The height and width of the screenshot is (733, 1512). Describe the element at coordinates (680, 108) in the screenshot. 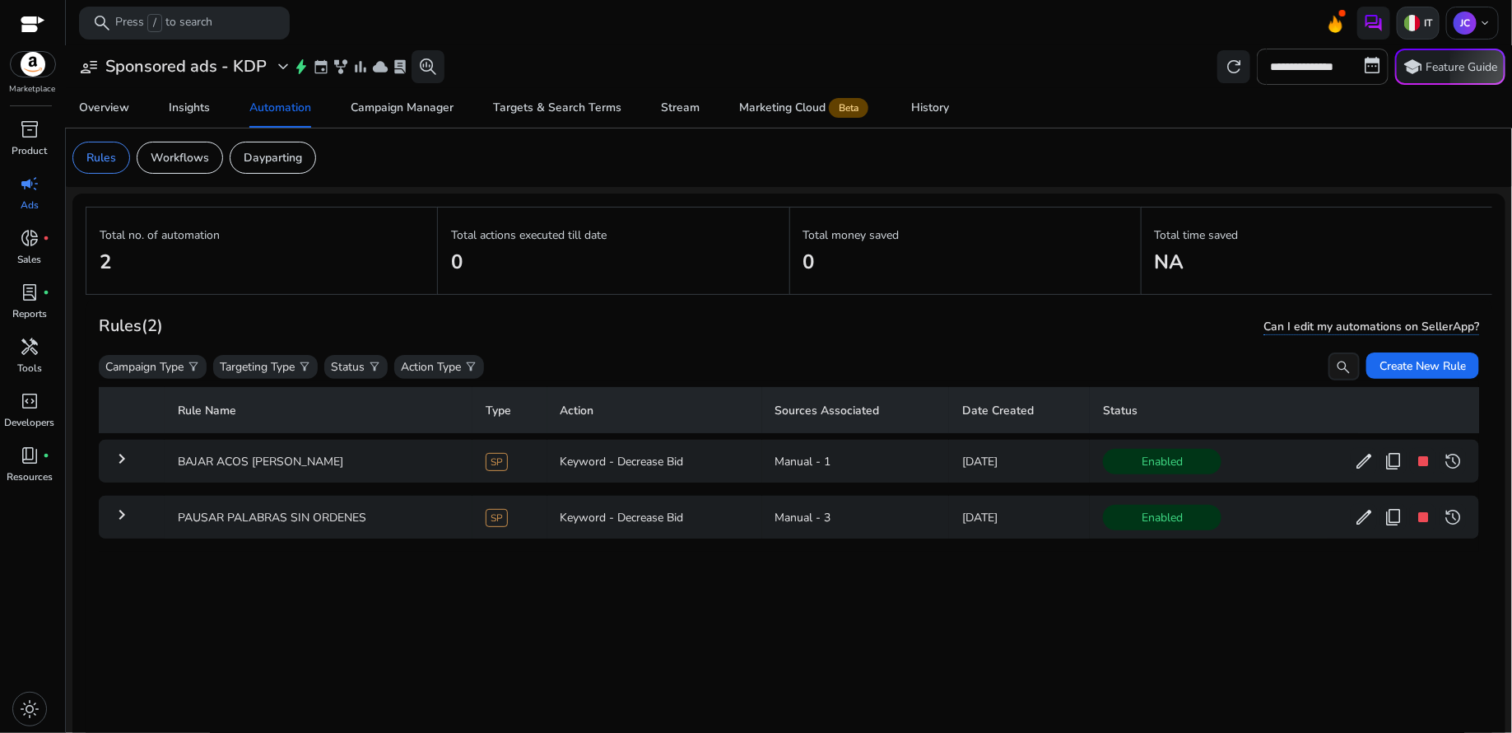

I see `div: Stream` at that location.